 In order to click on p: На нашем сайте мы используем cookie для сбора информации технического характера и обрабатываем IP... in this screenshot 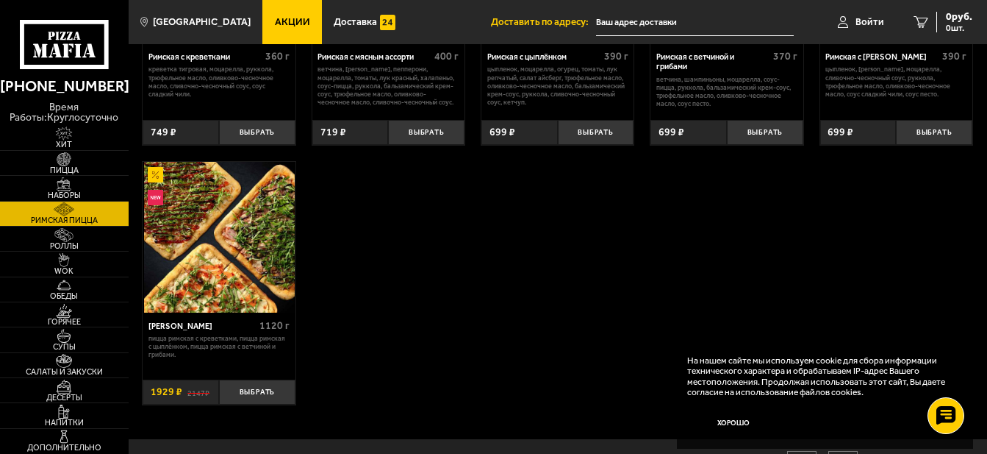, I will do `click(820, 376)`.